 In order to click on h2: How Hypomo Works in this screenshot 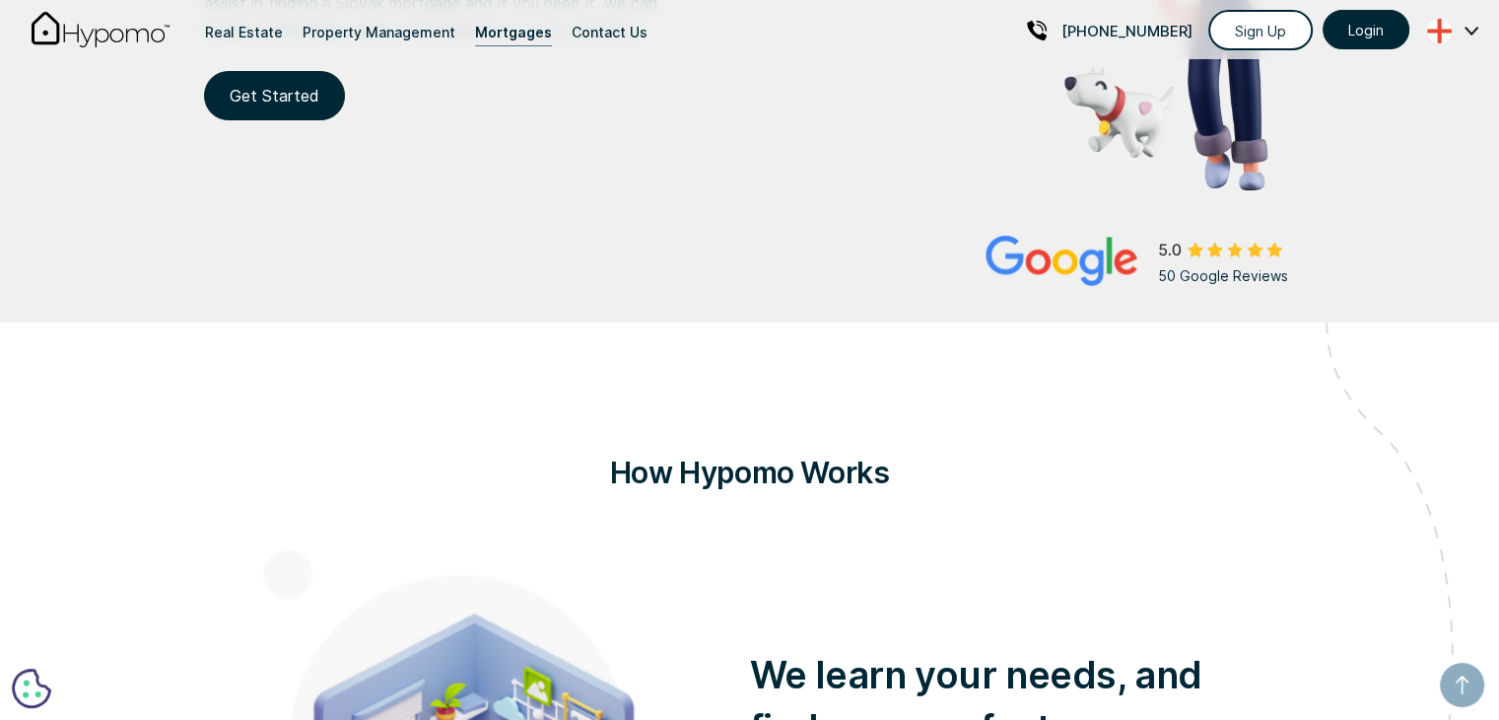, I will do `click(750, 472)`.